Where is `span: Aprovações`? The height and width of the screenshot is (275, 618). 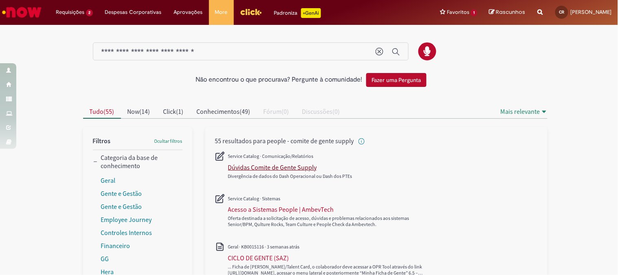 span: Aprovações is located at coordinates (188, 12).